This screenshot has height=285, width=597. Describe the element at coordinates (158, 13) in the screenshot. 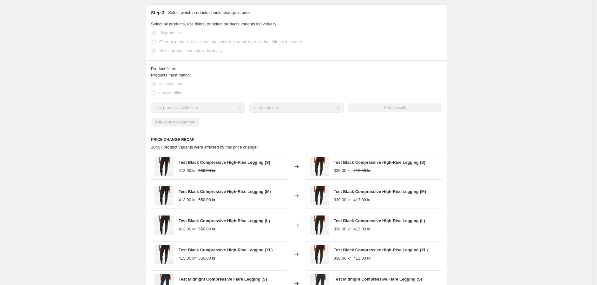

I see `h2: Step 3.` at that location.